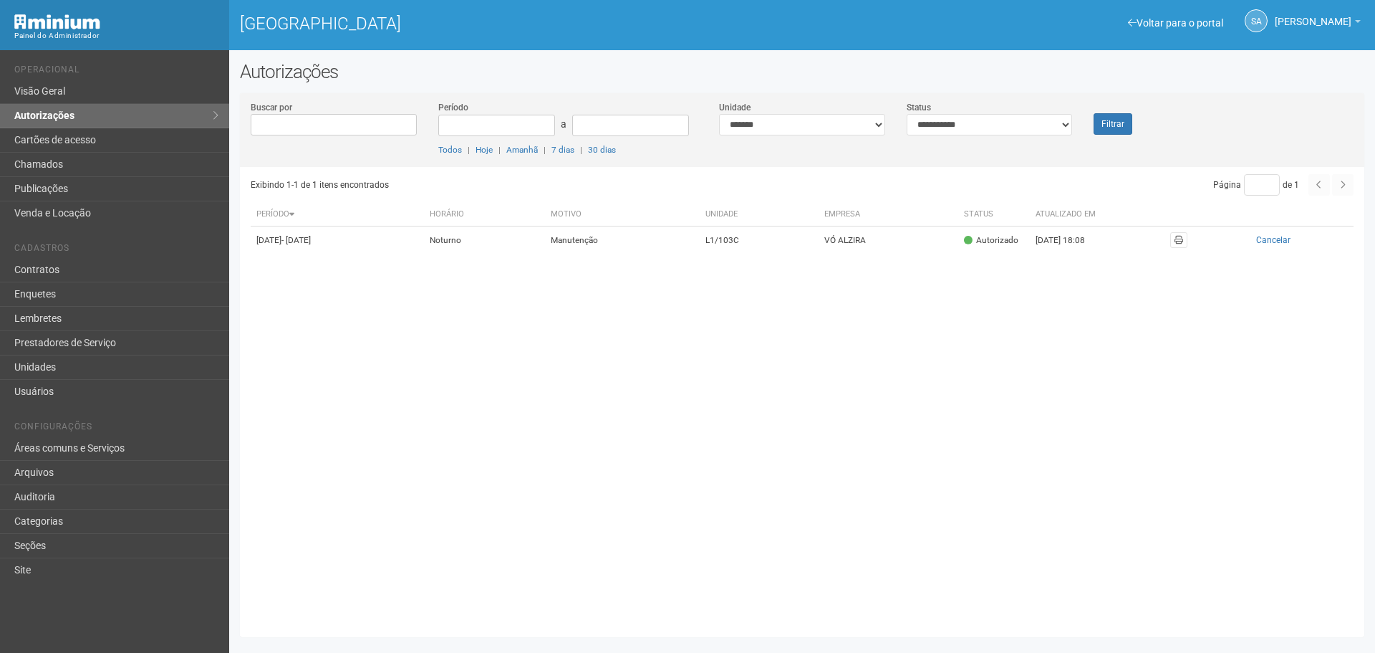  Describe the element at coordinates (1069, 214) in the screenshot. I see `th: Atualizado em` at that location.